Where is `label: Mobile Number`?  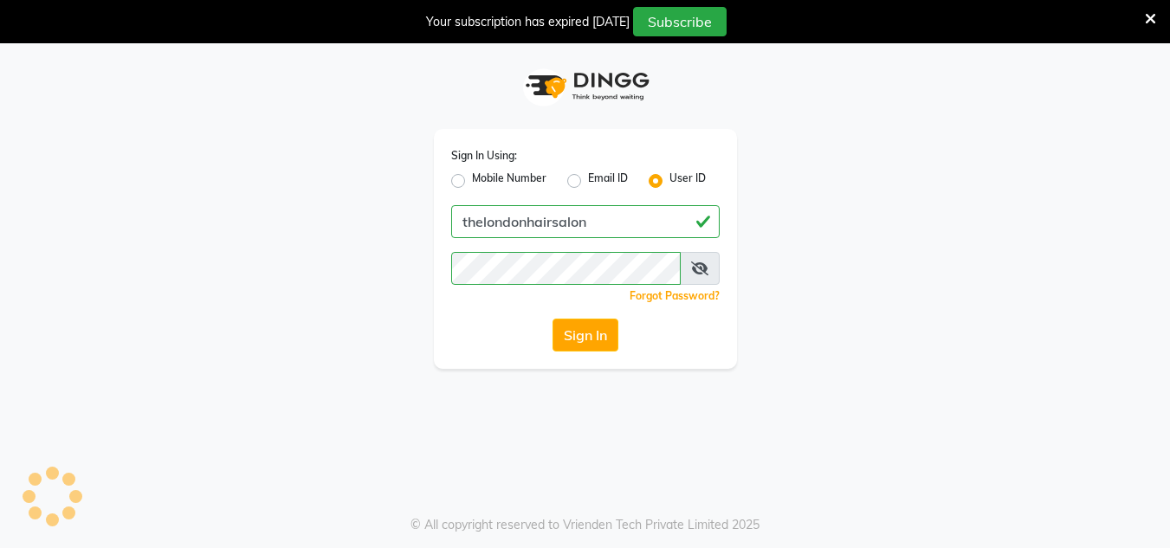 label: Mobile Number is located at coordinates (509, 181).